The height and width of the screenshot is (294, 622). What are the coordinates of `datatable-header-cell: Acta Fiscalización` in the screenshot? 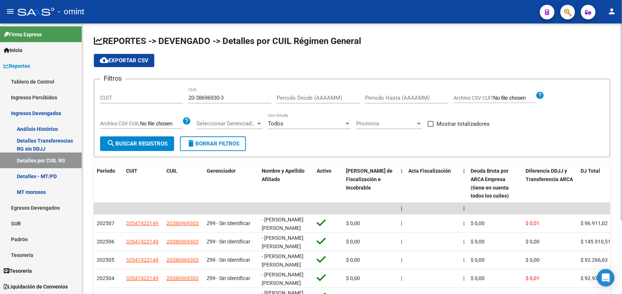 It's located at (433, 183).